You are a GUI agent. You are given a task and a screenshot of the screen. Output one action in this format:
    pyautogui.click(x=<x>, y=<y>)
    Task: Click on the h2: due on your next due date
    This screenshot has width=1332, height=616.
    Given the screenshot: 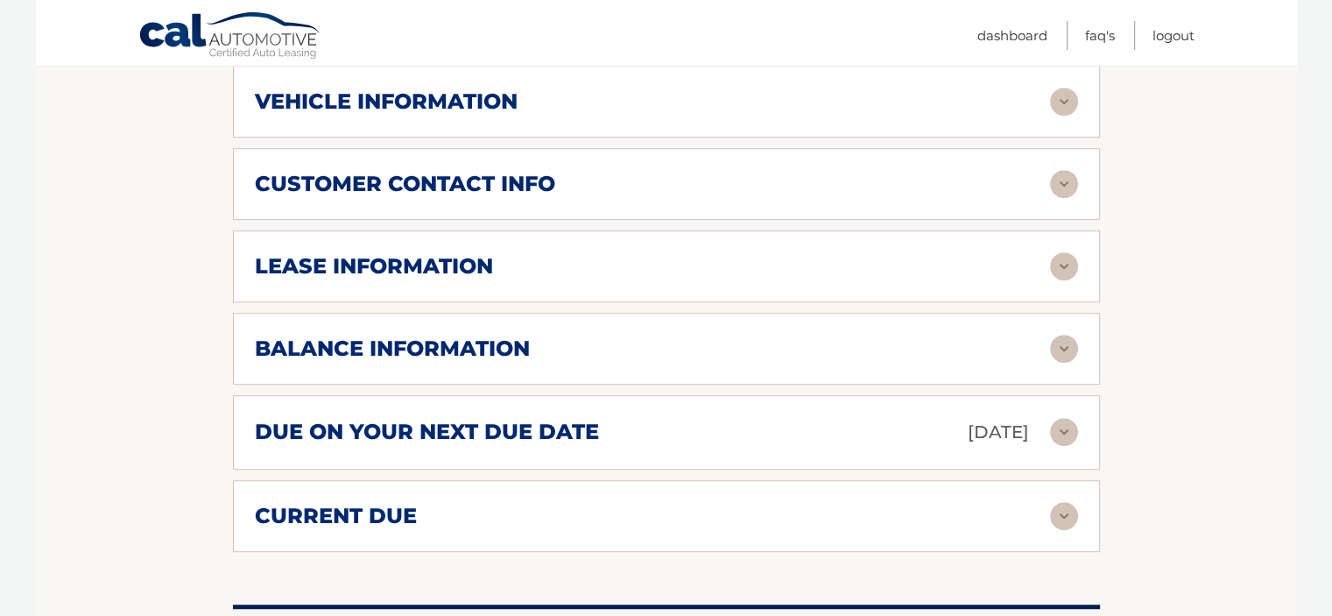 What is the action you would take?
    pyautogui.click(x=427, y=432)
    